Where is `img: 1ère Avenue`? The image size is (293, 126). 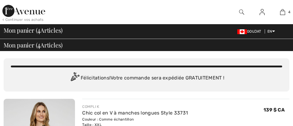
img: 1ère Avenue is located at coordinates (24, 11).